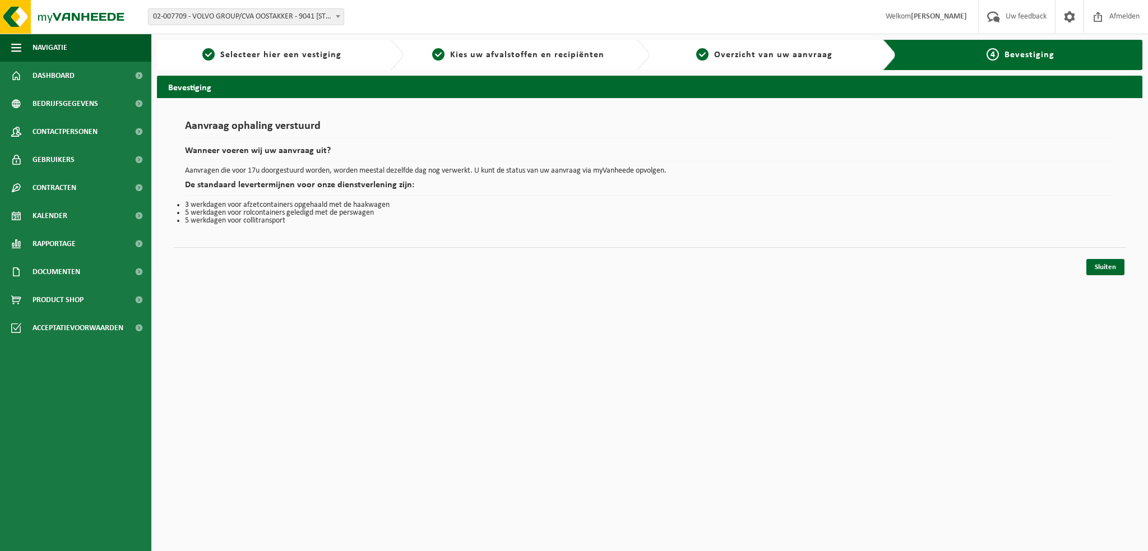 The image size is (1148, 551). I want to click on p: Aanvragen die voor 17u doorgestuurd worden, worden meestal dezelfde dag nog verwerkt. U kunt de s..., so click(649, 171).